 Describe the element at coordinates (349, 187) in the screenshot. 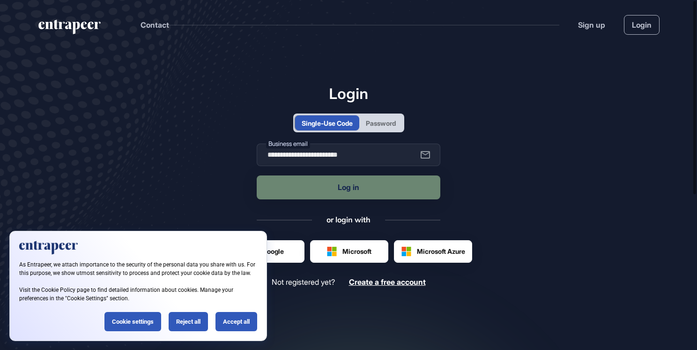

I see `button: Log in` at that location.